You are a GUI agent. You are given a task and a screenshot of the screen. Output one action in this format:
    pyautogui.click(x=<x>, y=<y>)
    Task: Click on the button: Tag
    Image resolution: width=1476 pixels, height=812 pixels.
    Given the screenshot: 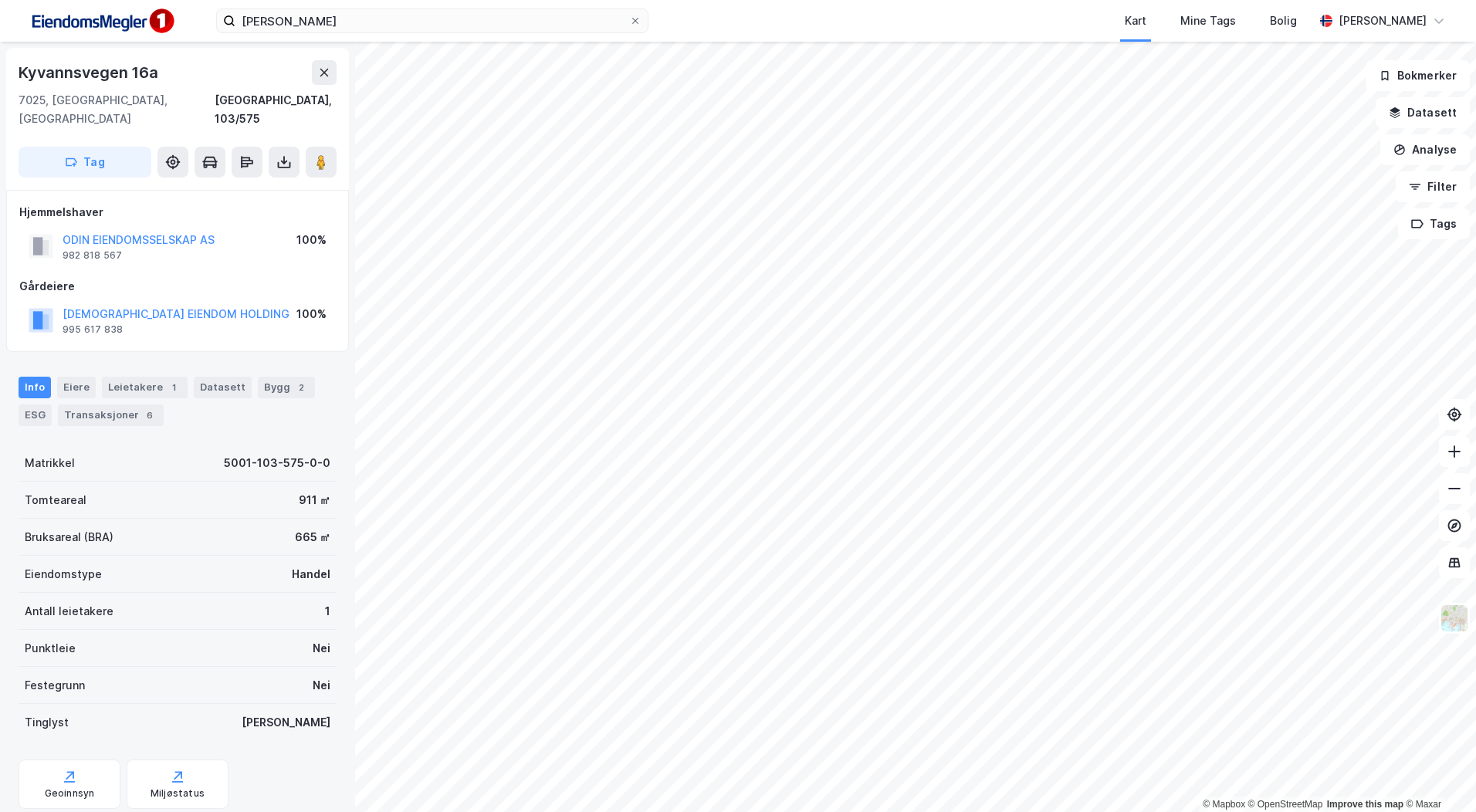 What is the action you would take?
    pyautogui.click(x=85, y=162)
    